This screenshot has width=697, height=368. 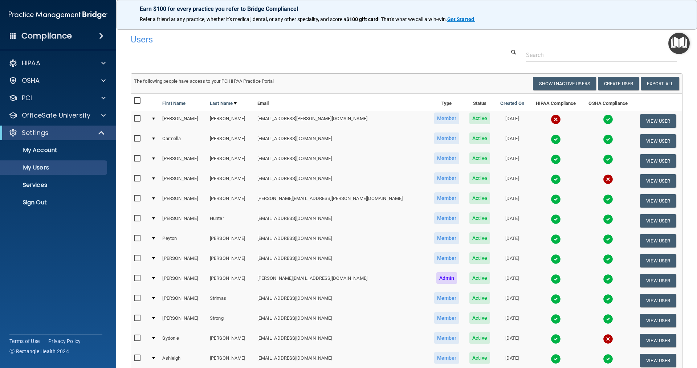 I want to click on span: Ⓒ Rectangle Health 2024, so click(x=39, y=351).